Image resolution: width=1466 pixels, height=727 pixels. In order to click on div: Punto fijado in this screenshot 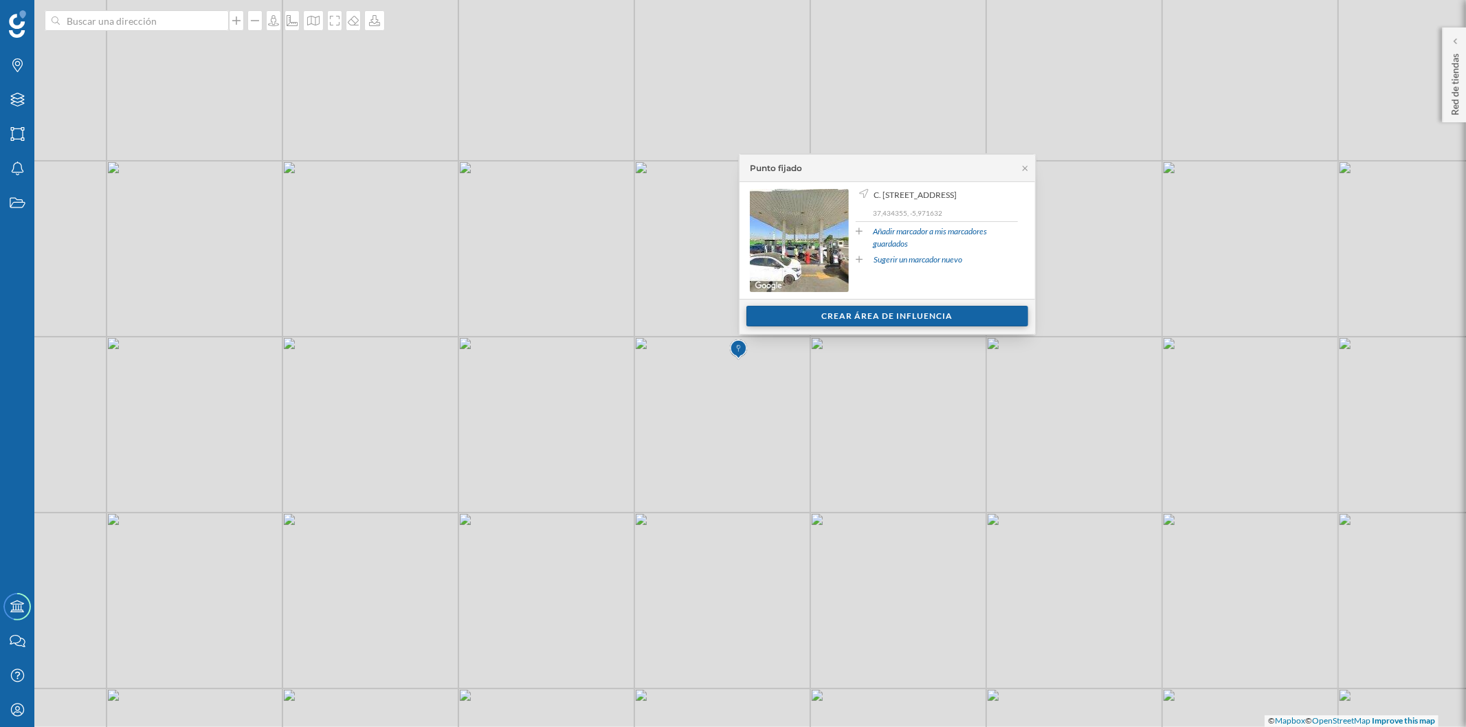, I will do `click(776, 168)`.